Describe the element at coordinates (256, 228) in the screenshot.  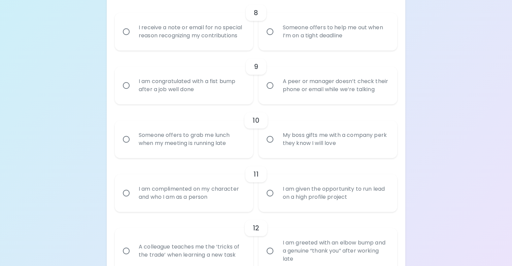
I see `h6: 12` at that location.